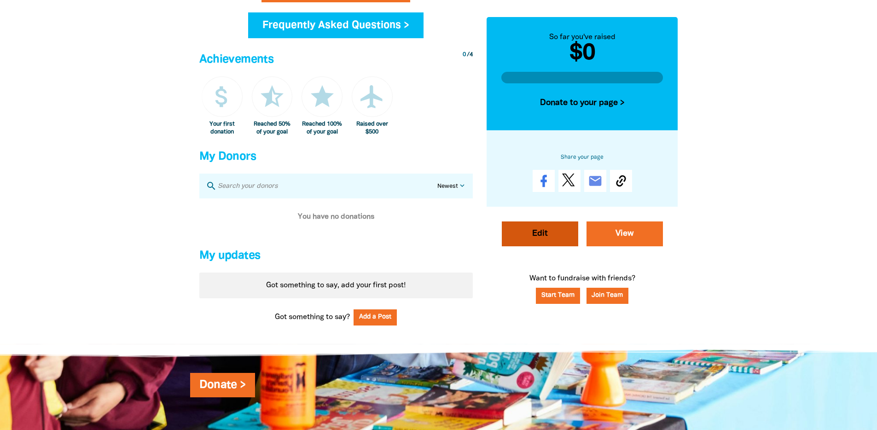 The image size is (877, 430). I want to click on h4: Achievements, so click(336, 60).